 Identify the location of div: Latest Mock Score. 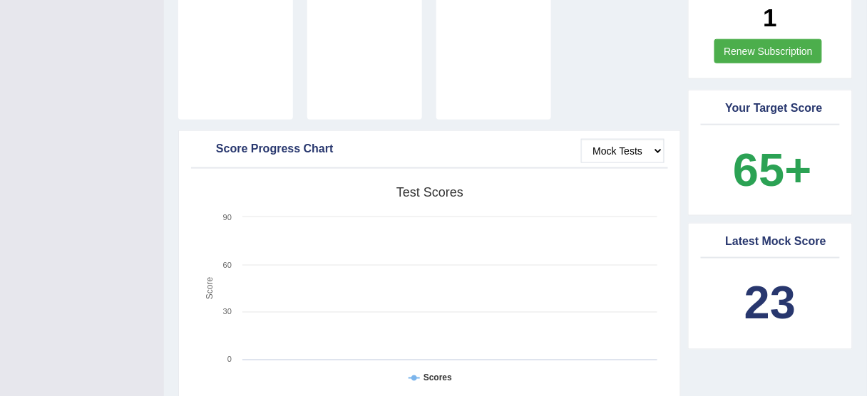
(770, 242).